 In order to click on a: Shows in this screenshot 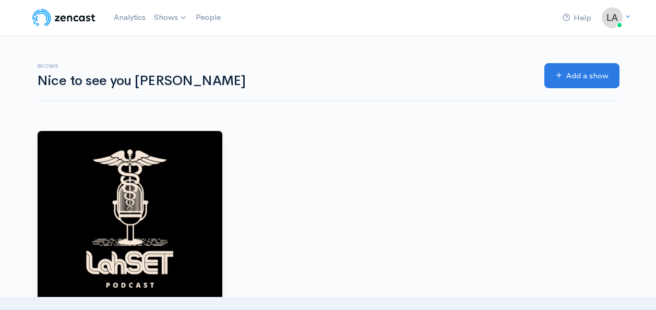, I will do `click(171, 18)`.